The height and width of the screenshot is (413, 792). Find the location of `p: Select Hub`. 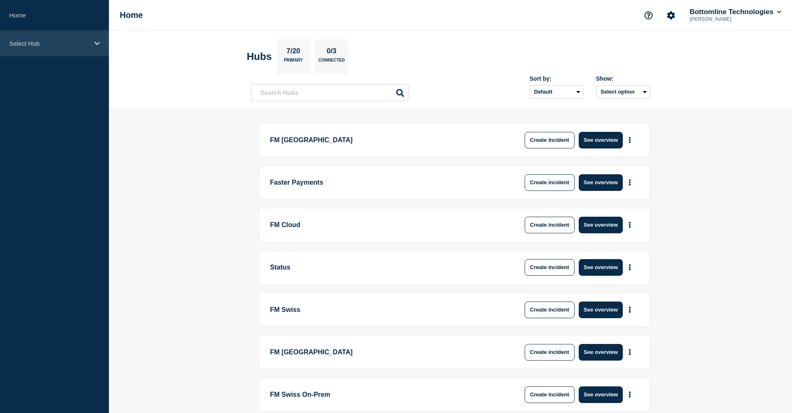

p: Select Hub is located at coordinates (49, 43).